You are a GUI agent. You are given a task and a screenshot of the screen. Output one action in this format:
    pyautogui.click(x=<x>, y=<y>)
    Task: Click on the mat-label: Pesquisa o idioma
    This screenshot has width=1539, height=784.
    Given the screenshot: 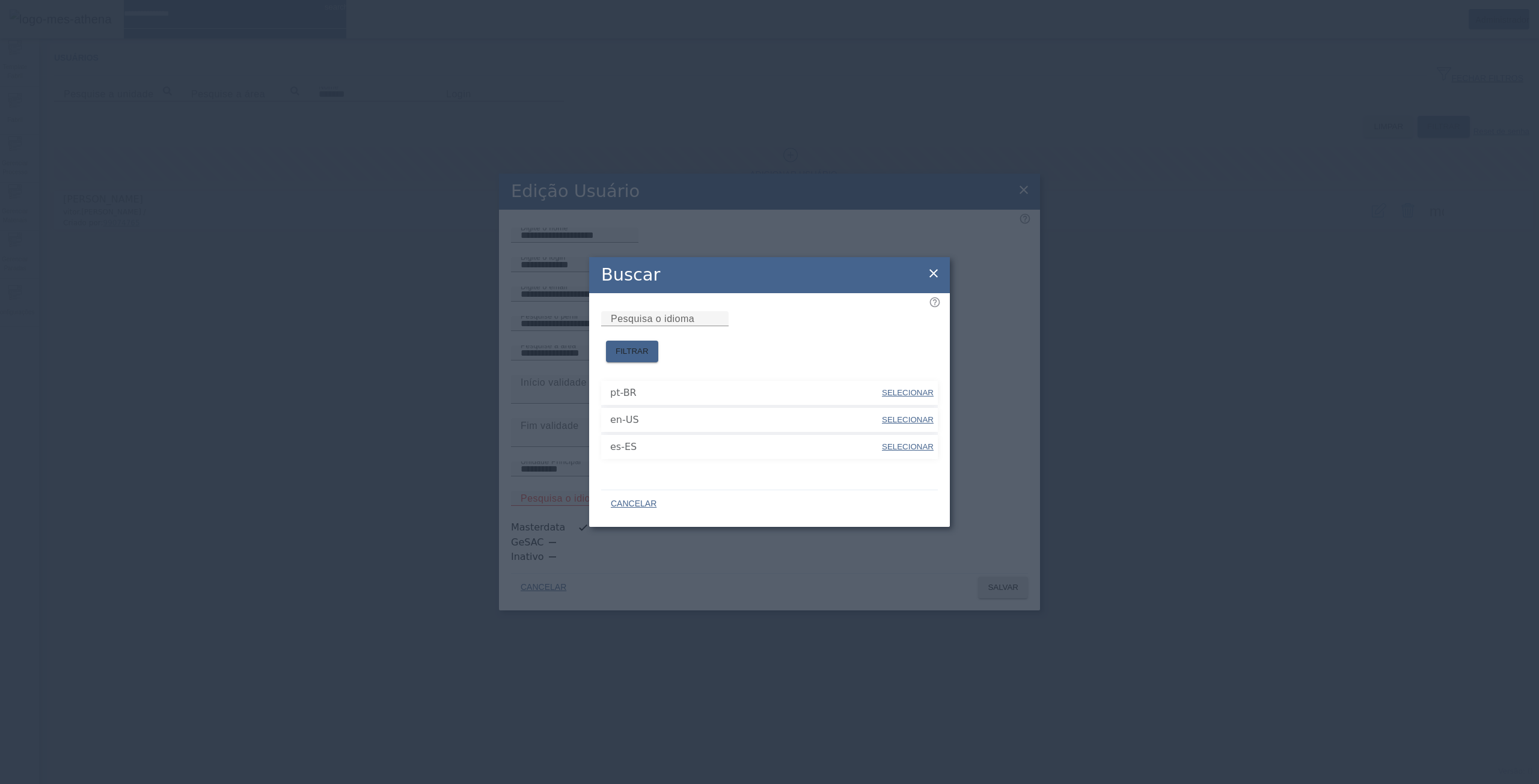 What is the action you would take?
    pyautogui.click(x=652, y=318)
    